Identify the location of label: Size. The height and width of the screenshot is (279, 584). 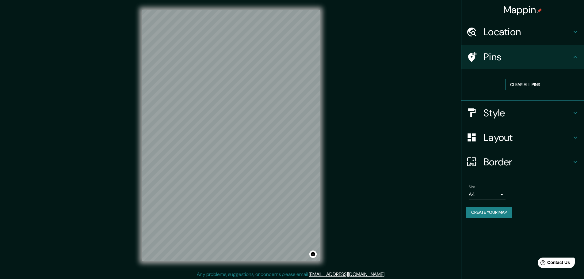
(472, 187).